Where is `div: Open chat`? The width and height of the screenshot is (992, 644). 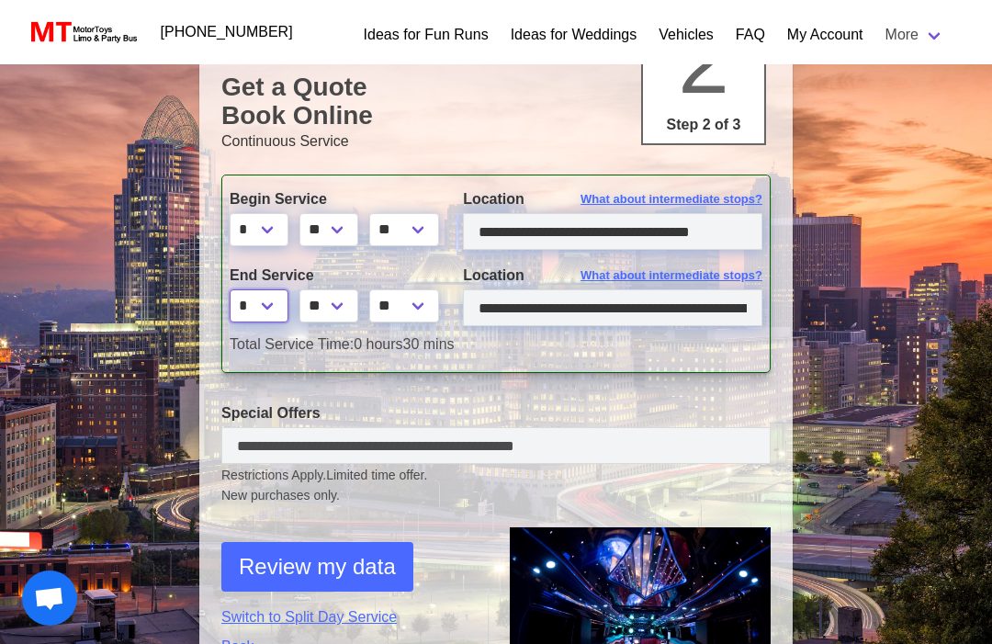
div: Open chat is located at coordinates (50, 598).